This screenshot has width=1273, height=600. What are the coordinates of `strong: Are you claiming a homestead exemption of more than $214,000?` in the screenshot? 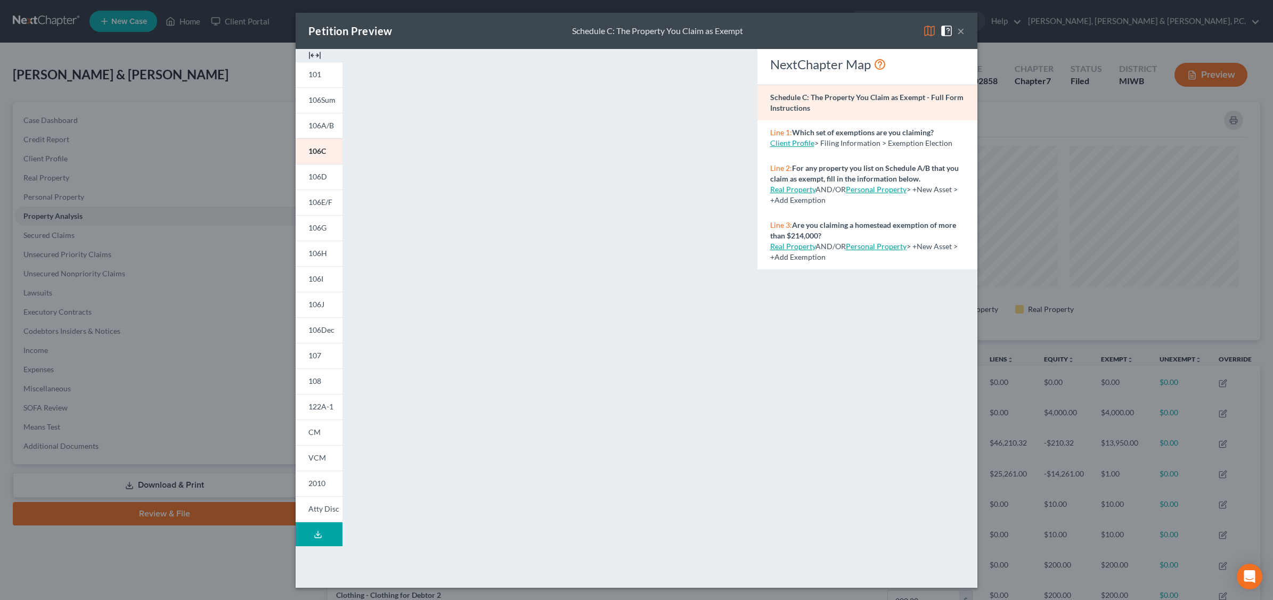 It's located at (863, 230).